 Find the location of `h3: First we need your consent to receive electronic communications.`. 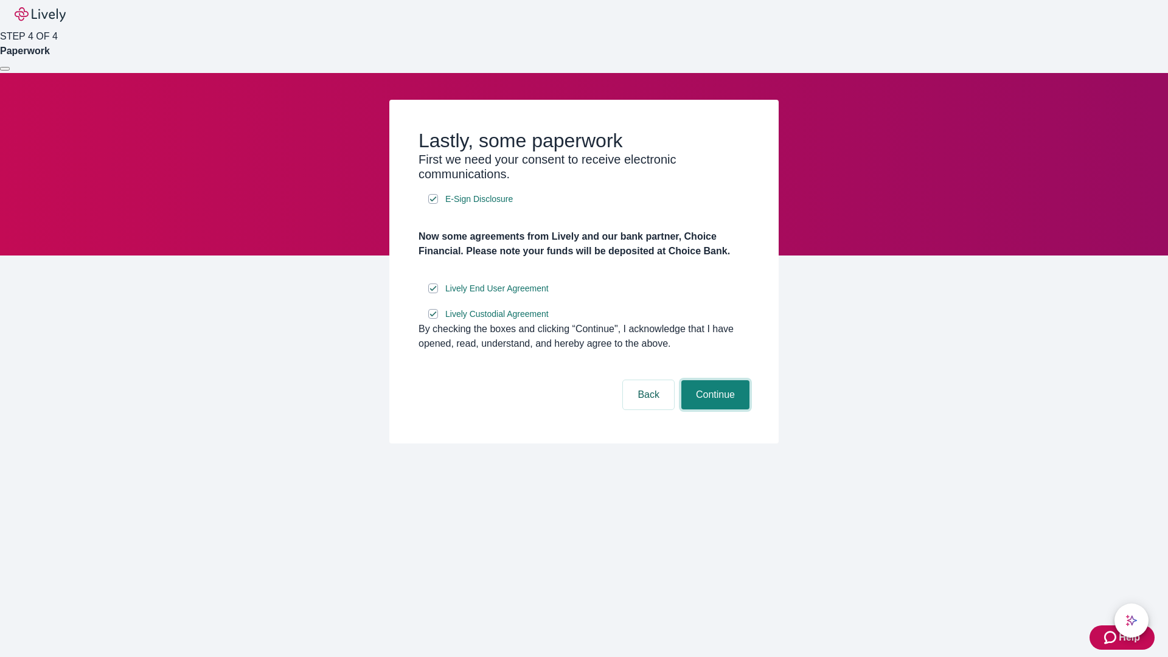

h3: First we need your consent to receive electronic communications. is located at coordinates (584, 167).